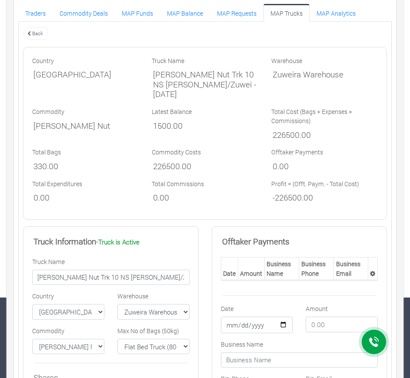 Image resolution: width=410 pixels, height=378 pixels. What do you see at coordinates (299, 360) in the screenshot?
I see `input: Business Name` at bounding box center [299, 360].